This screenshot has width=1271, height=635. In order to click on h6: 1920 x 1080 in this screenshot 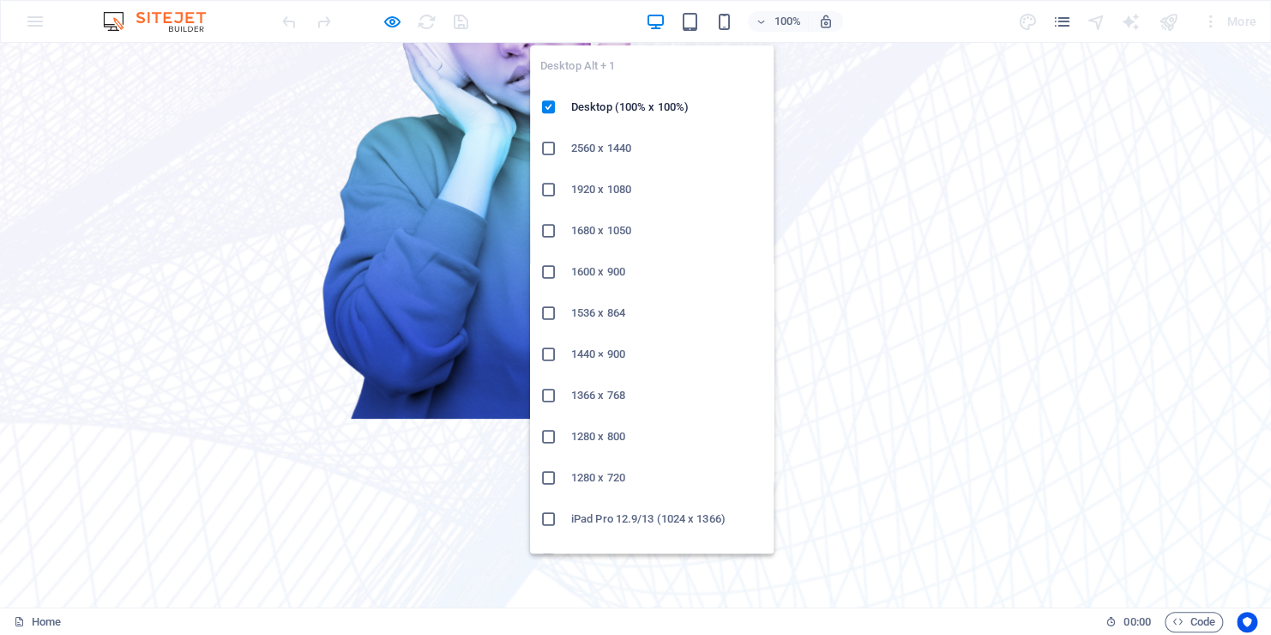, I will do `click(667, 190)`.